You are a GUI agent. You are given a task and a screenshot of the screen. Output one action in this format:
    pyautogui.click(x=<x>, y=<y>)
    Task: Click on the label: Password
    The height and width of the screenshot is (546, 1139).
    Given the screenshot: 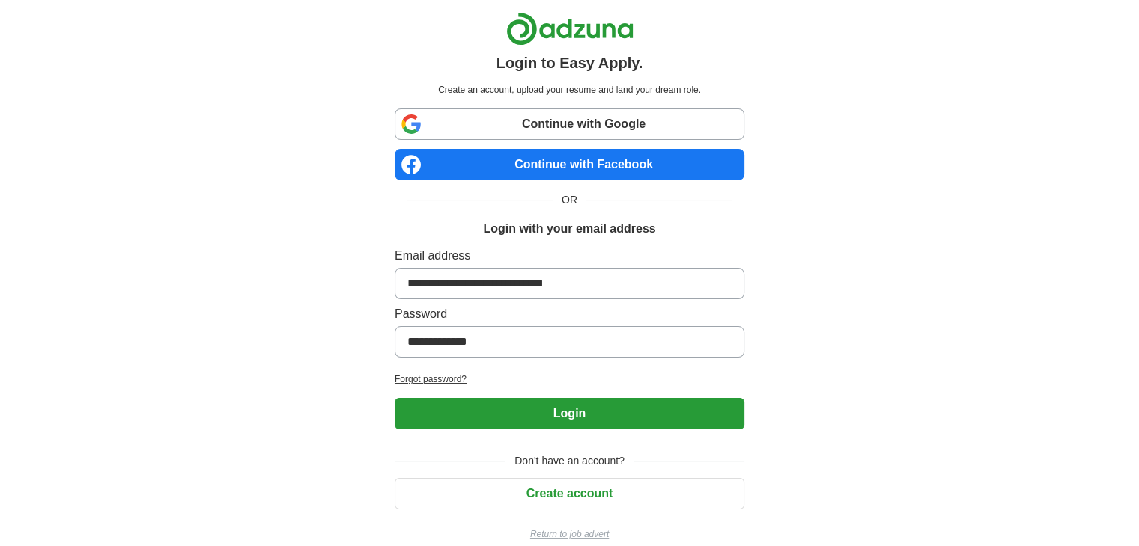 What is the action you would take?
    pyautogui.click(x=569, y=314)
    